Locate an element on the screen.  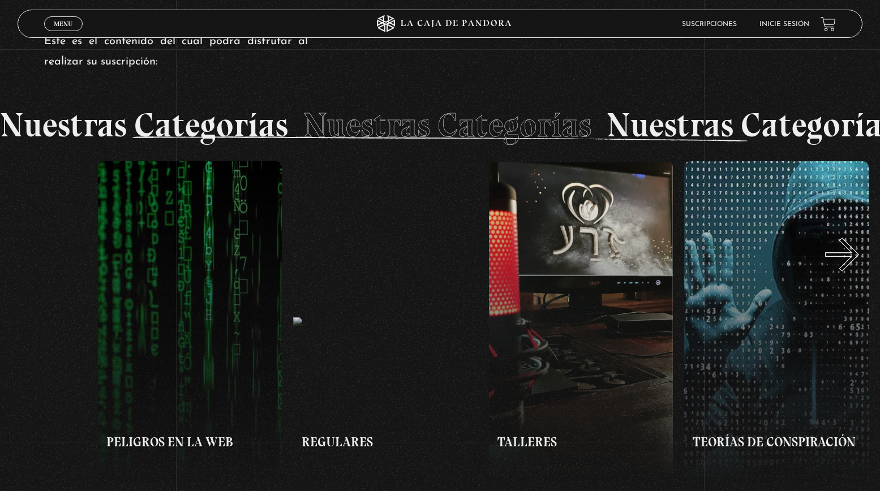
p: Este es el contenido del cual podrá disfrutar al realizar su suscripción: is located at coordinates (176, 52).